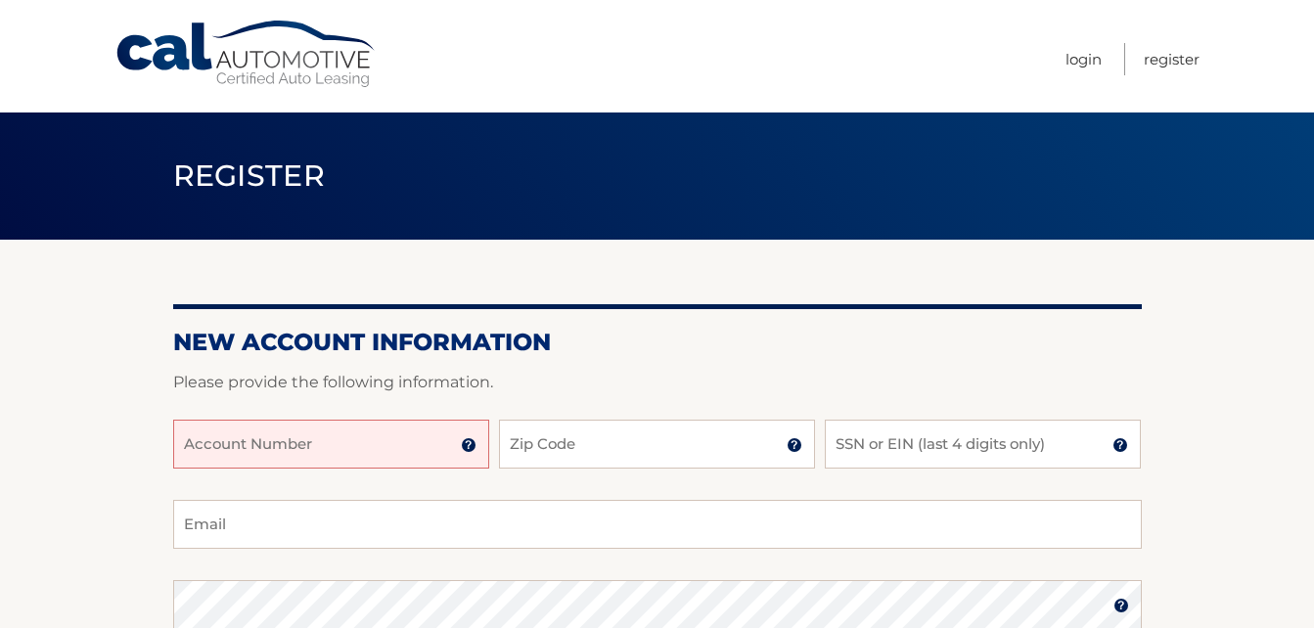 Image resolution: width=1314 pixels, height=628 pixels. I want to click on input: Email, so click(657, 524).